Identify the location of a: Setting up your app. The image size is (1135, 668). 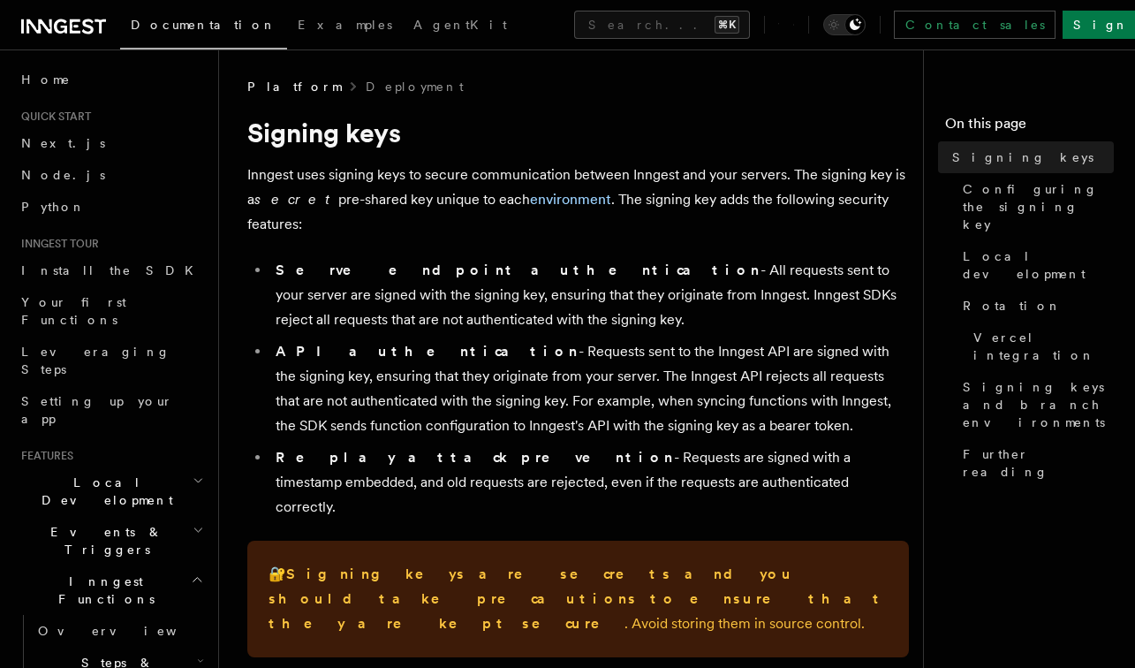
(110, 410).